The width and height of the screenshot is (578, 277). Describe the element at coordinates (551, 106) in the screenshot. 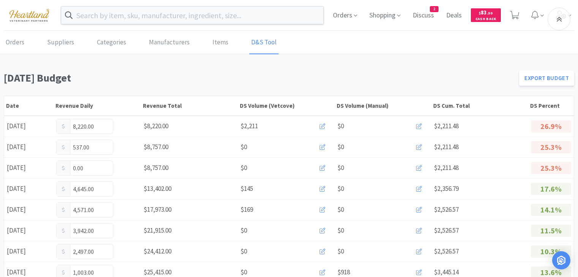

I see `div: DS Percent` at that location.